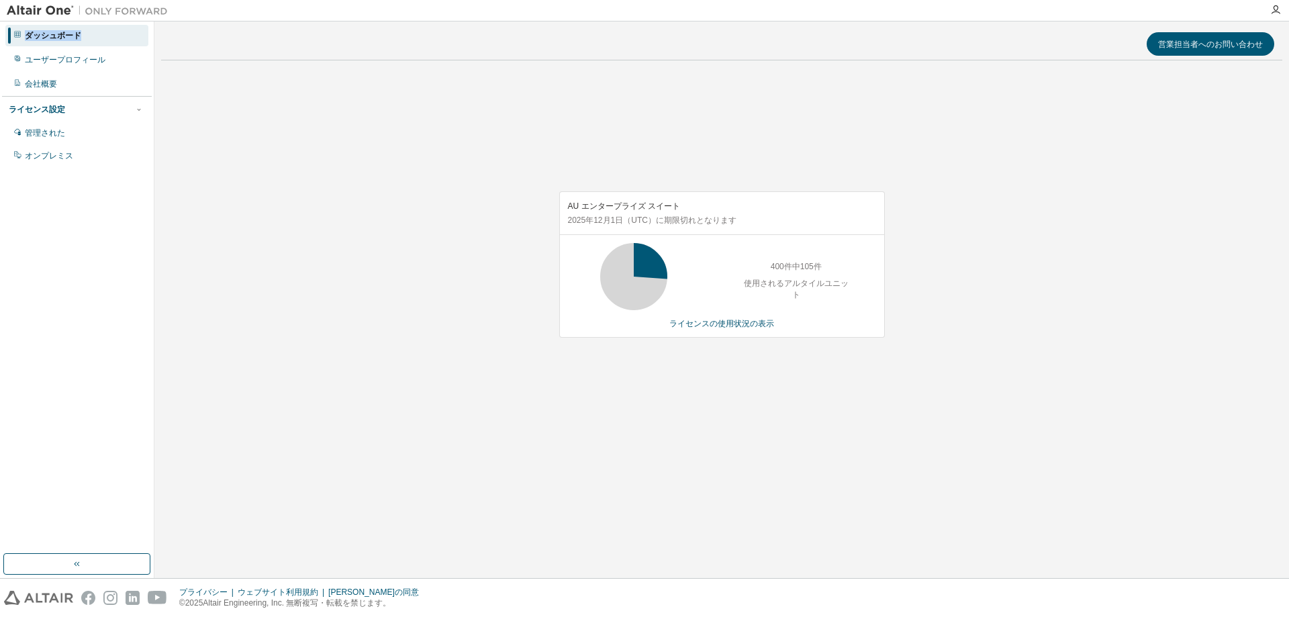  Describe the element at coordinates (53, 36) in the screenshot. I see `font: ダッシュボード` at that location.